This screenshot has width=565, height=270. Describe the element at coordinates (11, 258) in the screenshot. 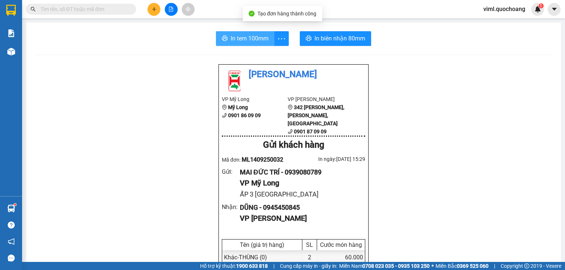

I see `span: message` at that location.